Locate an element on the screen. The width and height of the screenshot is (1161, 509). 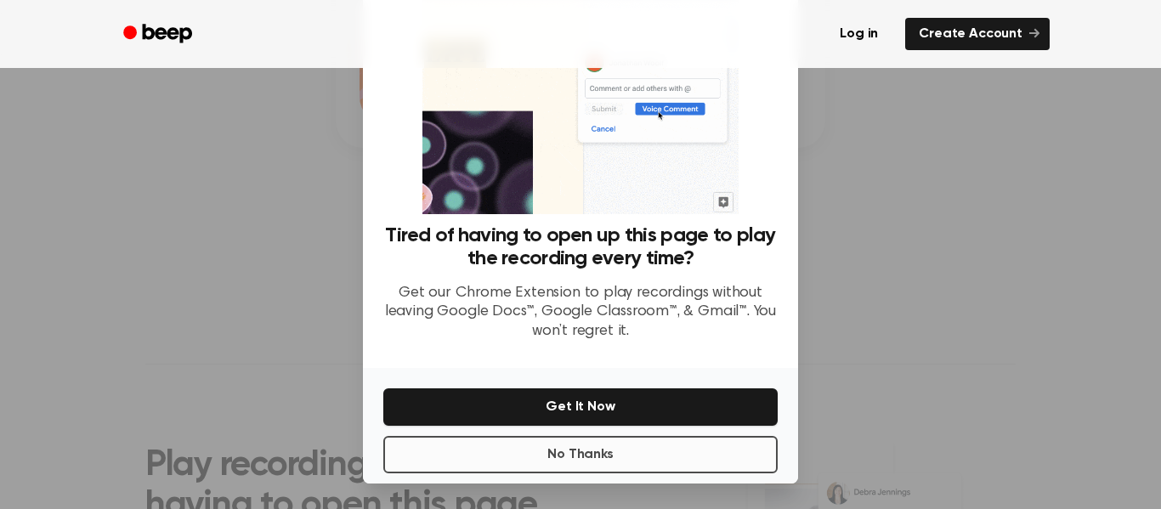
h3: Tired of having to open up this page to play the recording every time? is located at coordinates (581, 247).